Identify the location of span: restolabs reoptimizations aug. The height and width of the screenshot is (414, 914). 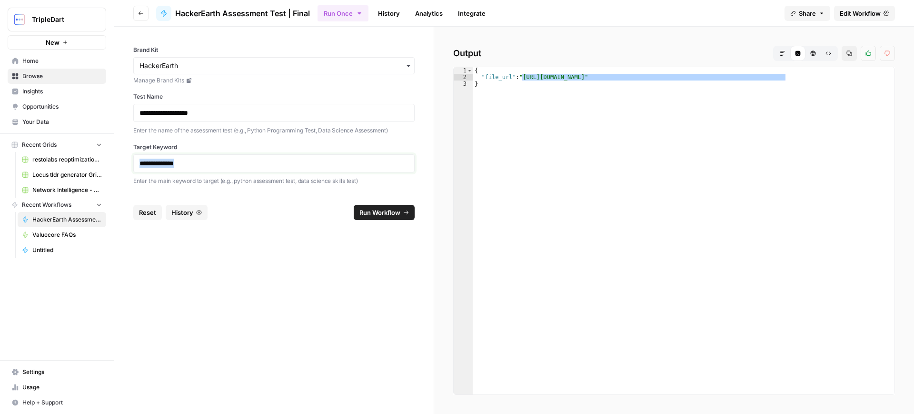
(67, 160).